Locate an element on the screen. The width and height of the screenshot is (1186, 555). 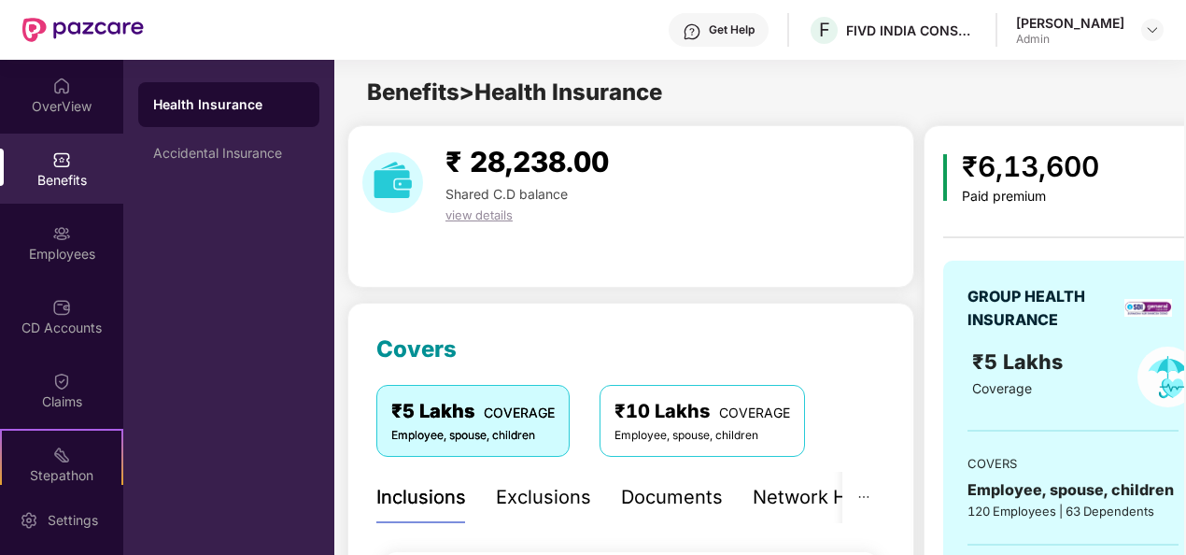
div: 120 Employees | 63 Dependents is located at coordinates (1073, 511).